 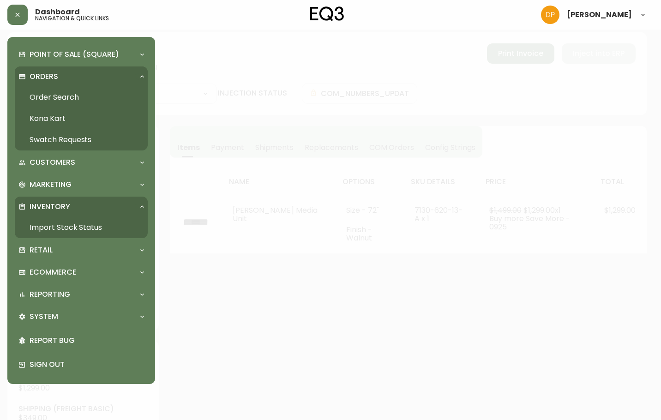 I want to click on p: Report Bug, so click(x=87, y=341).